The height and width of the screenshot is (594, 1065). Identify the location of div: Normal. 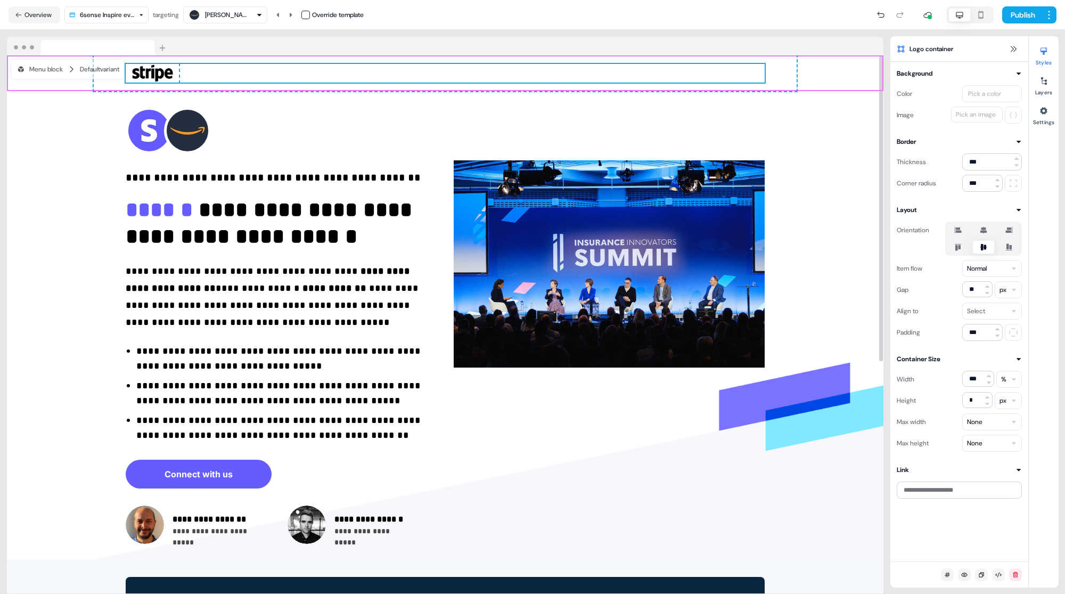
(977, 268).